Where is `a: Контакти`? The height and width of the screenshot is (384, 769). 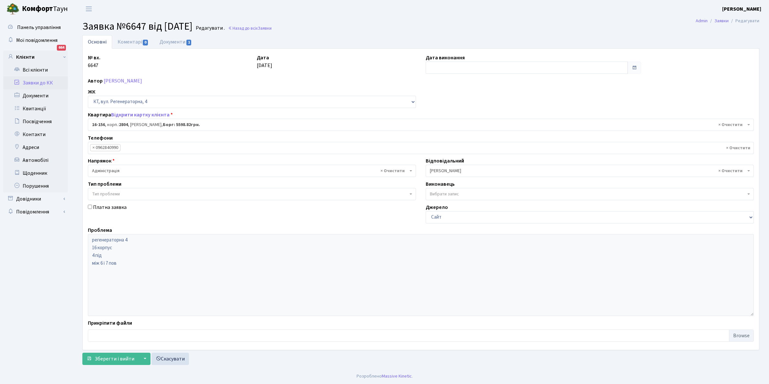
a: Контакти is located at coordinates (36, 135).